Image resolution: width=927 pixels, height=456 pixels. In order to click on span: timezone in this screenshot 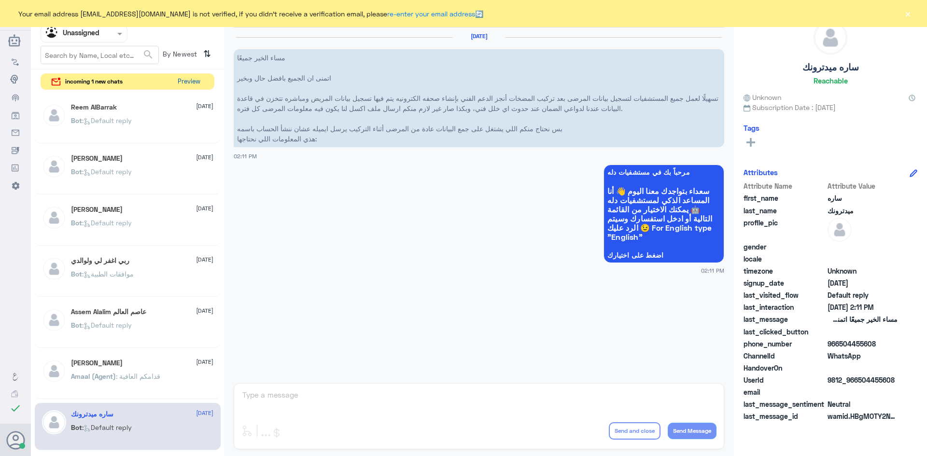, I will do `click(784, 271)`.